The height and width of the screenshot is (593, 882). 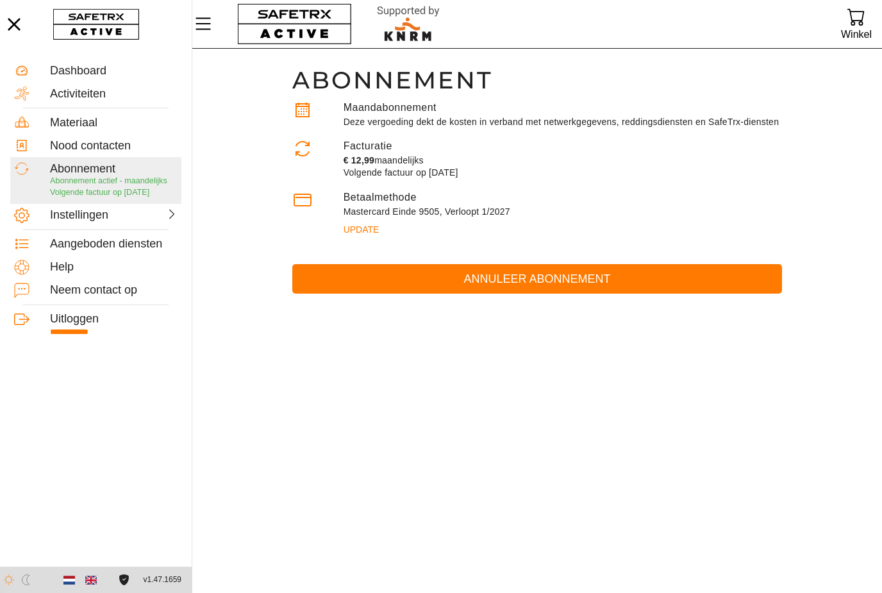 What do you see at coordinates (91, 580) in the screenshot?
I see `button: English` at bounding box center [91, 580].